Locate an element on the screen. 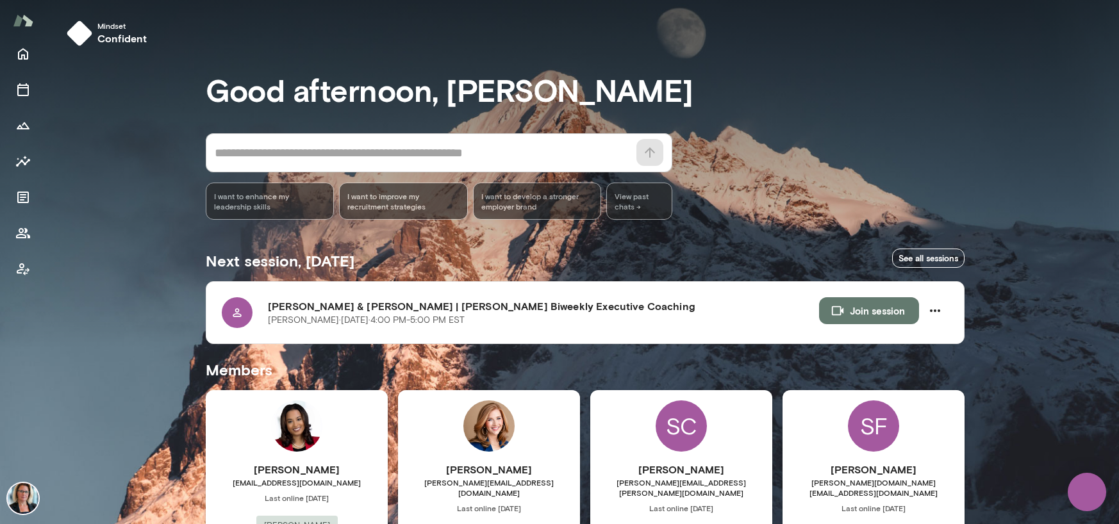 This screenshot has width=1119, height=524. div: I want to enhance my leadership skills is located at coordinates (270, 201).